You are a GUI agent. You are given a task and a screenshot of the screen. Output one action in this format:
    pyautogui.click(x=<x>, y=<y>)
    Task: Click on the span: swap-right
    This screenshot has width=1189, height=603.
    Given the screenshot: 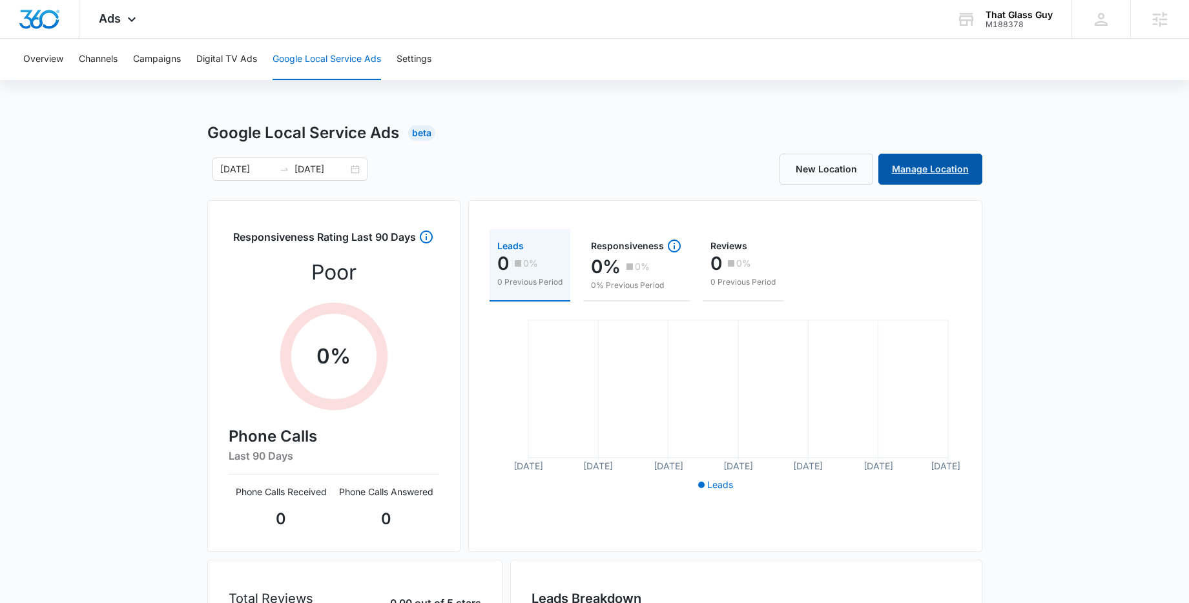 What is the action you would take?
    pyautogui.click(x=284, y=169)
    